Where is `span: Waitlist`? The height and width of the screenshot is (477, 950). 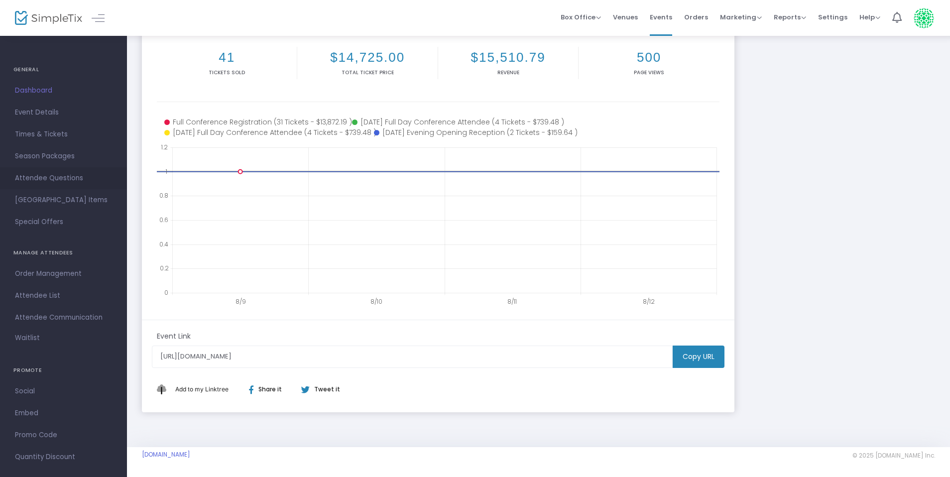 span: Waitlist is located at coordinates (27, 338).